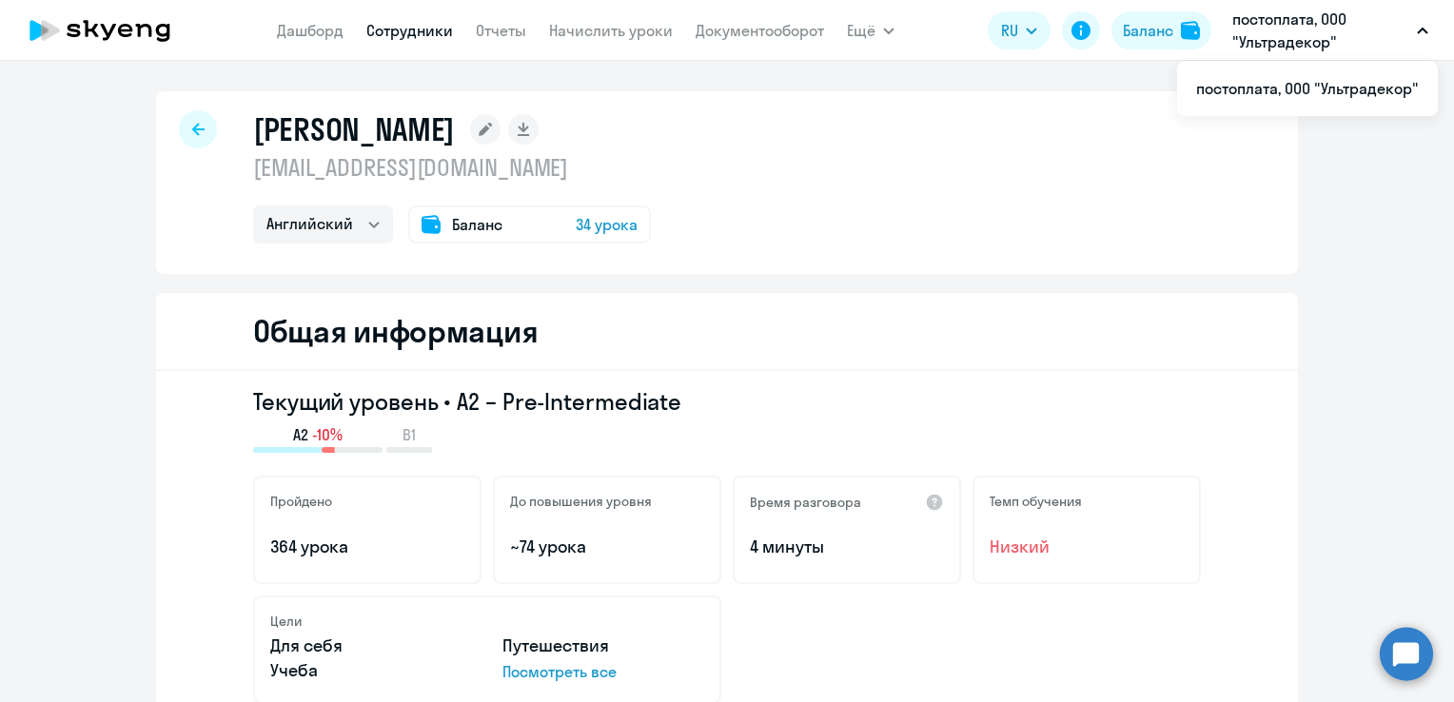 The image size is (1454, 702). Describe the element at coordinates (409, 30) in the screenshot. I see `a: Сотрудники` at that location.